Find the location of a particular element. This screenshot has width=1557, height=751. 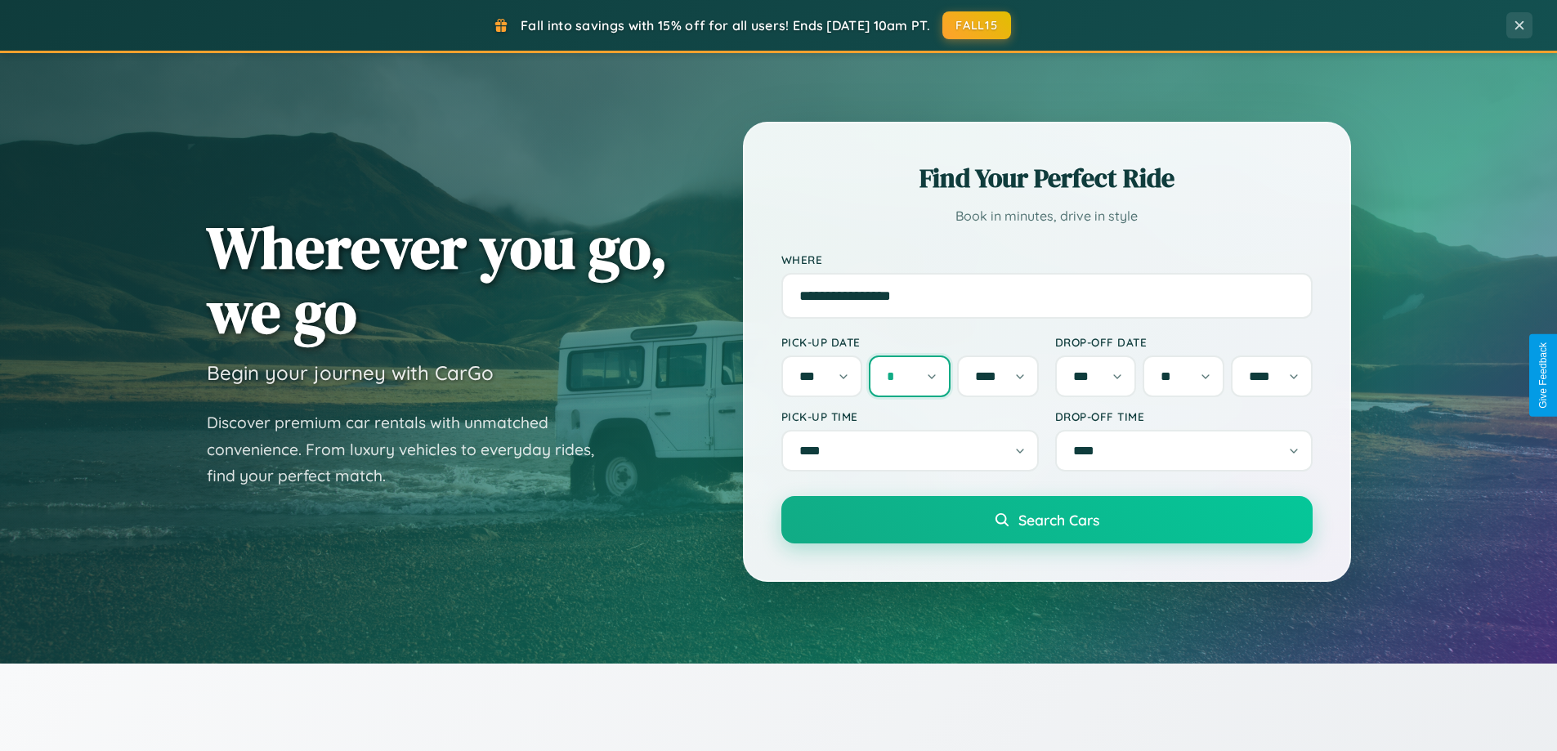

p: Discover premium car rentals with unmatched convenience. From luxury vehicles to everyday rides, ... is located at coordinates (411, 450).